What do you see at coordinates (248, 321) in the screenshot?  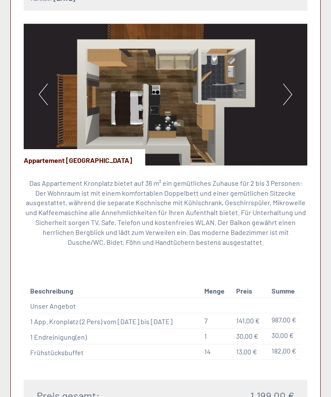 I see `span: 141,00 €` at bounding box center [248, 321].